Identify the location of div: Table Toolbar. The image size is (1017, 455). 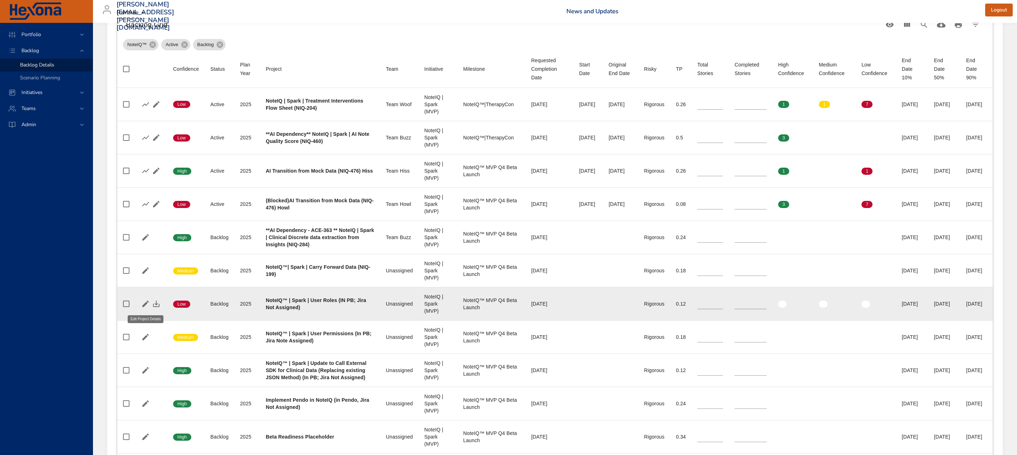
(555, 25).